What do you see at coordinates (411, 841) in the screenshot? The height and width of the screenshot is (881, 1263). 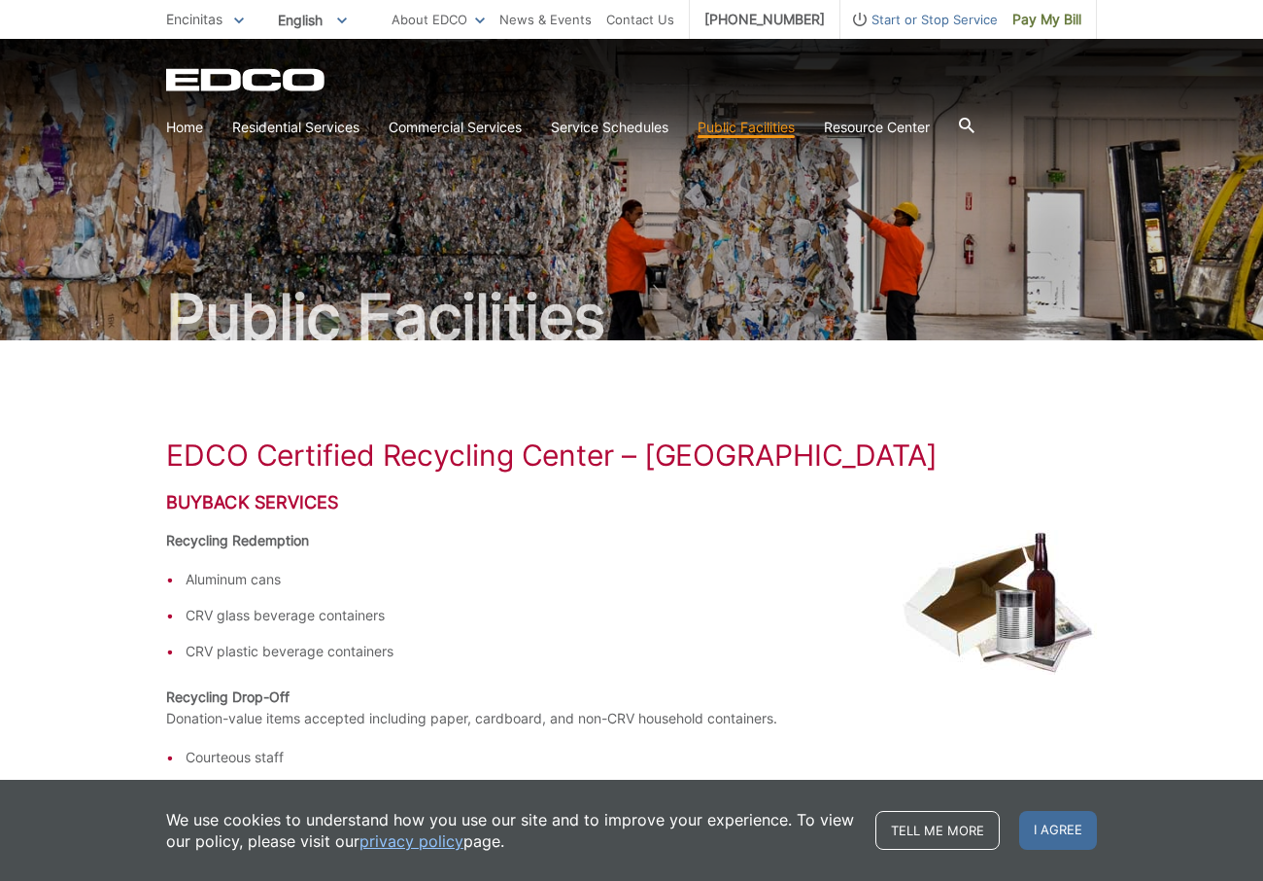 I see `a: privacy policy` at bounding box center [411, 841].